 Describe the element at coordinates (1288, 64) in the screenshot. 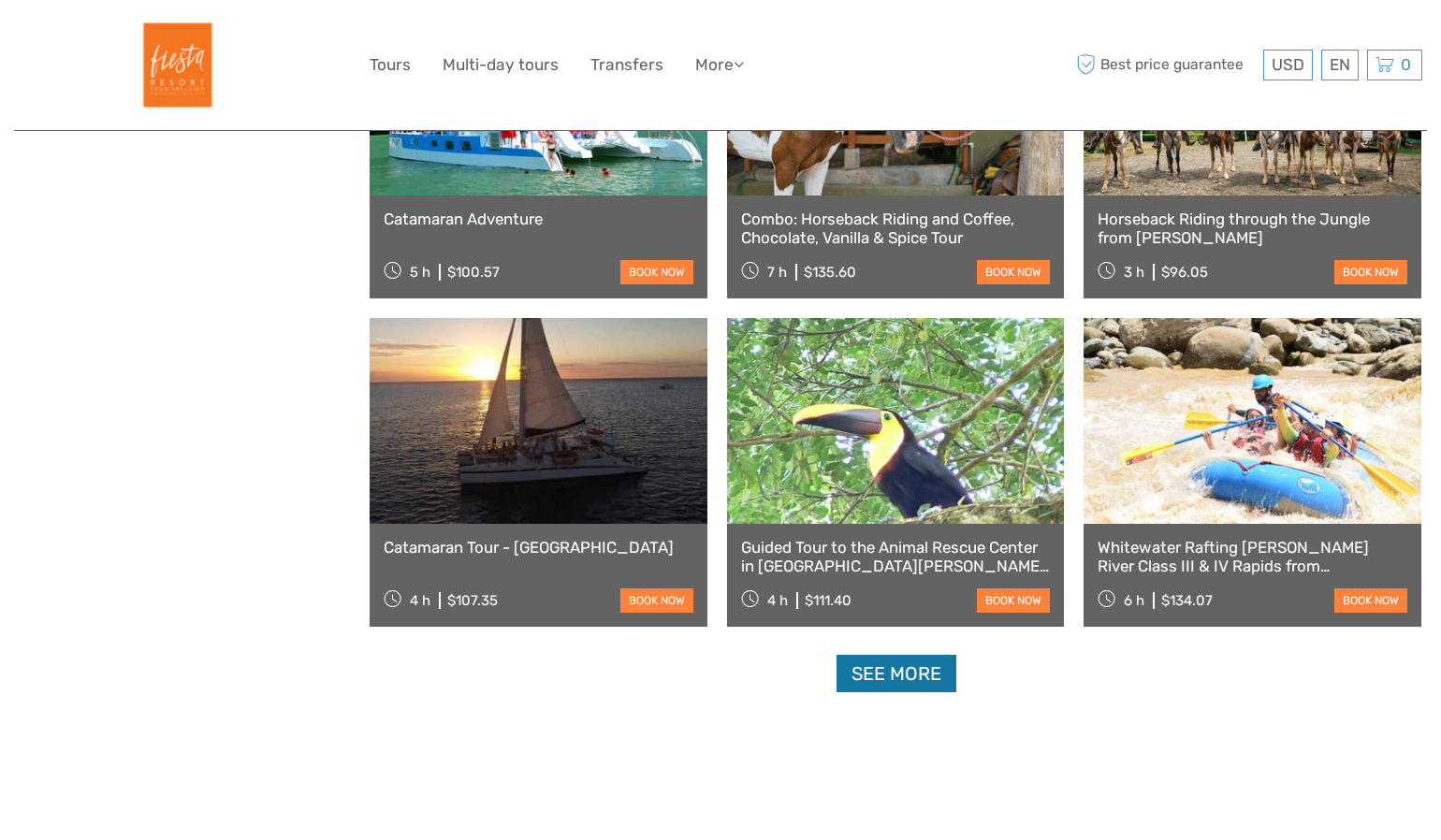

I see `span: USD` at that location.